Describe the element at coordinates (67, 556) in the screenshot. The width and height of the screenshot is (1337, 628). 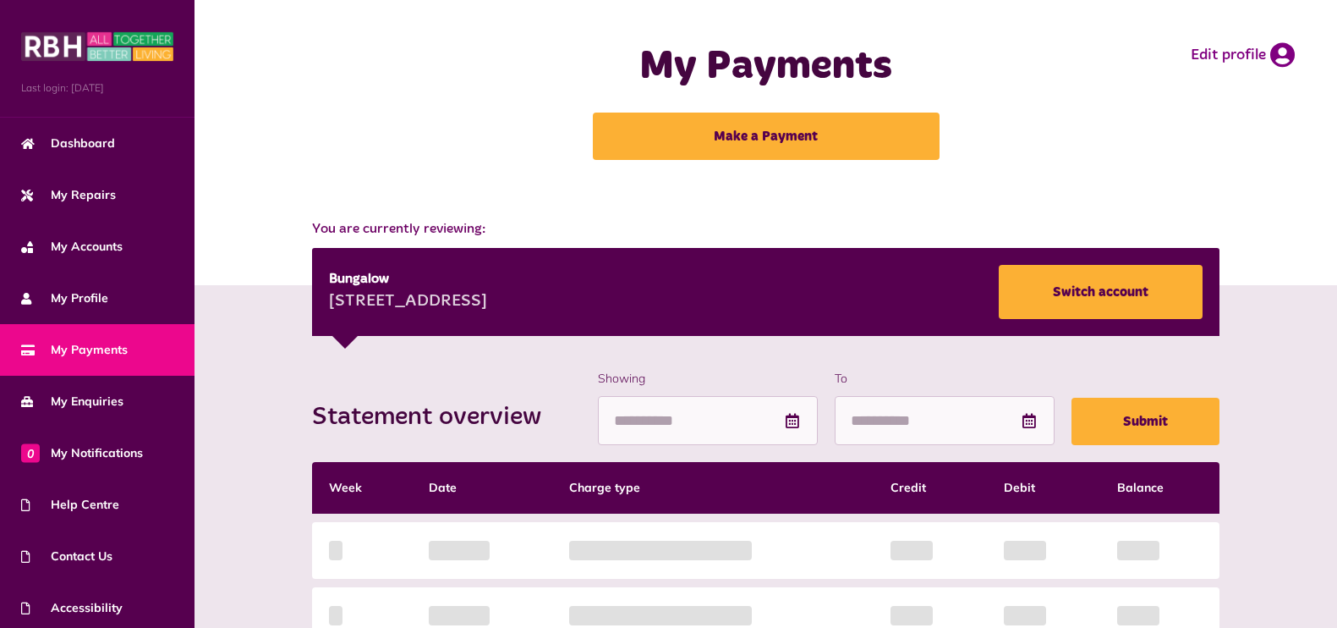
I see `span: Contact Us` at that location.